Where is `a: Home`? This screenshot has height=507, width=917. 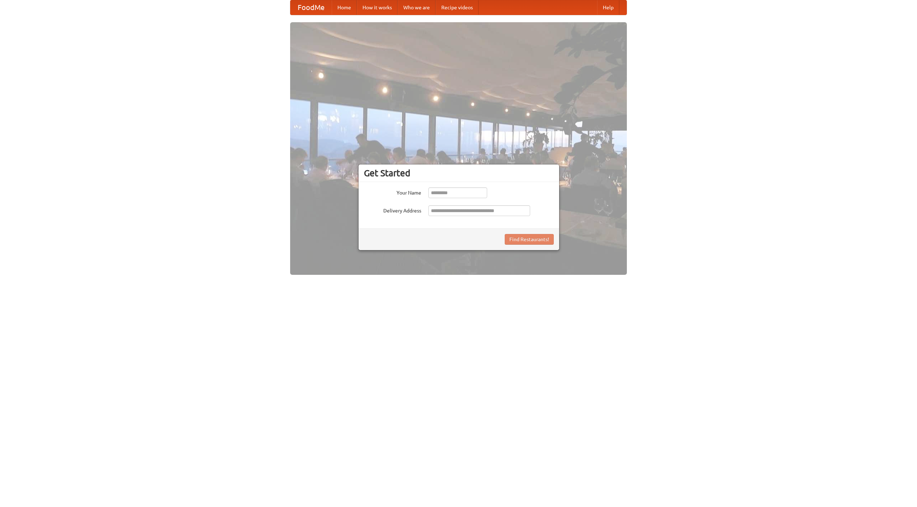 a: Home is located at coordinates (344, 8).